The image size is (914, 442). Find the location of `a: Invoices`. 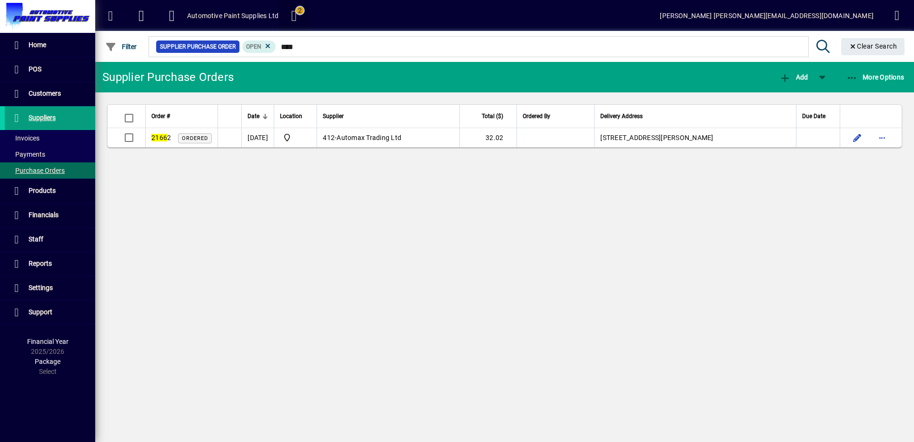

a: Invoices is located at coordinates (50, 138).